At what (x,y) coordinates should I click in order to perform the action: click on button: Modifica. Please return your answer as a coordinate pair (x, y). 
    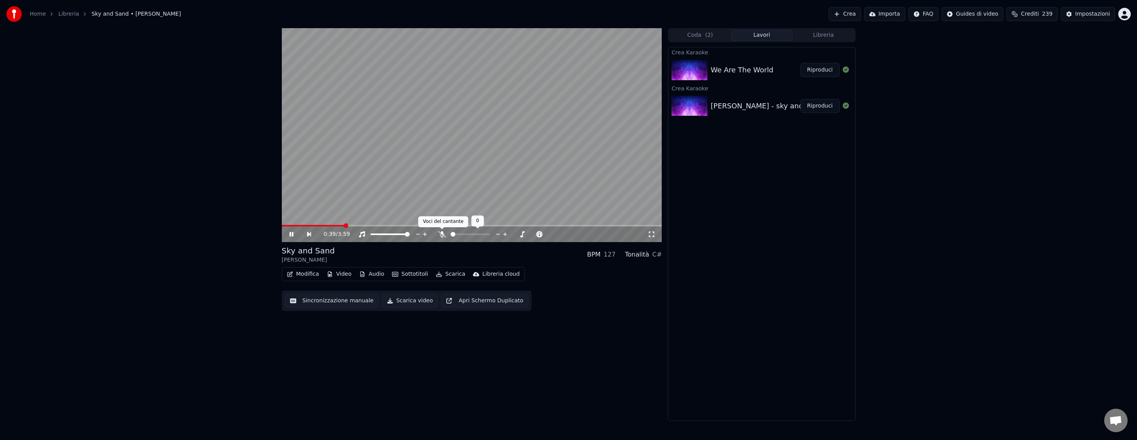
    Looking at the image, I should click on (303, 274).